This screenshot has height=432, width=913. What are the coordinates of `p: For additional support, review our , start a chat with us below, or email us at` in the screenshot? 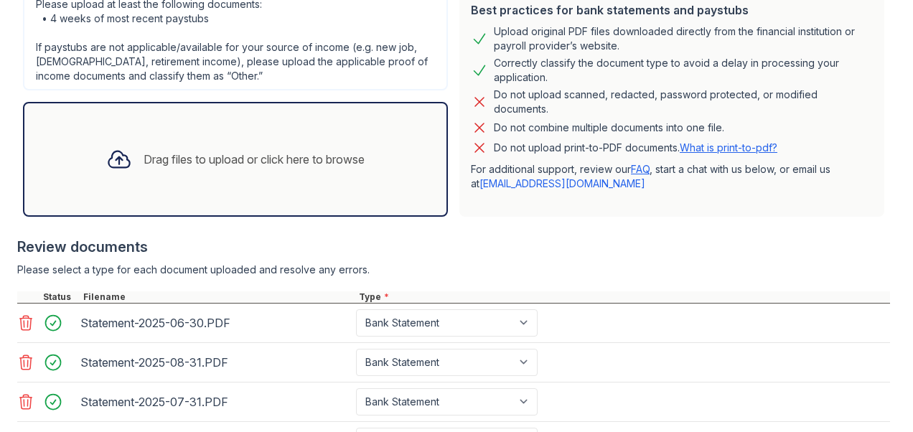 It's located at (672, 177).